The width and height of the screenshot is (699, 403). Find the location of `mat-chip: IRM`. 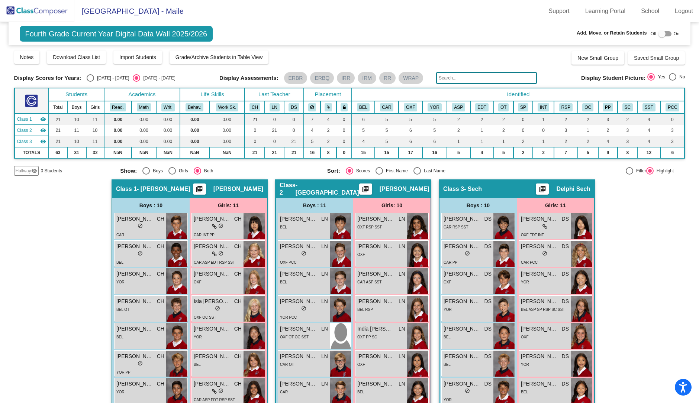

mat-chip: IRM is located at coordinates (367, 78).